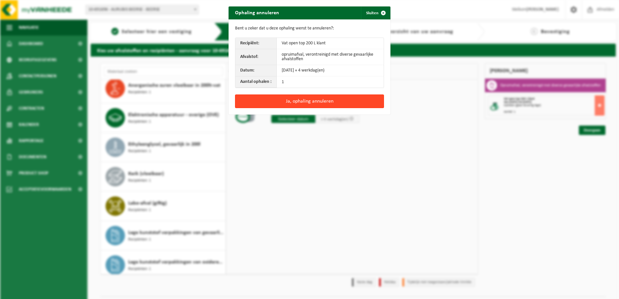 The width and height of the screenshot is (619, 299). What do you see at coordinates (330, 43) in the screenshot?
I see `td: Vat open top 200 L klant` at bounding box center [330, 43].